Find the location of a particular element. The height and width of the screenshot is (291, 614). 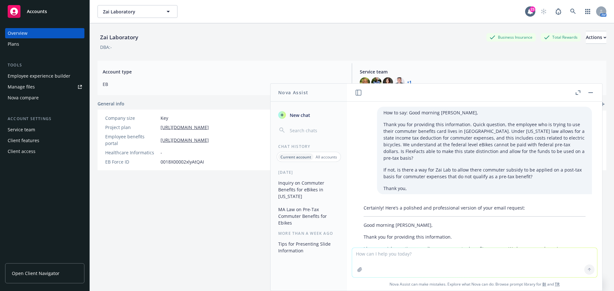

a: +1 is located at coordinates (409, 83).